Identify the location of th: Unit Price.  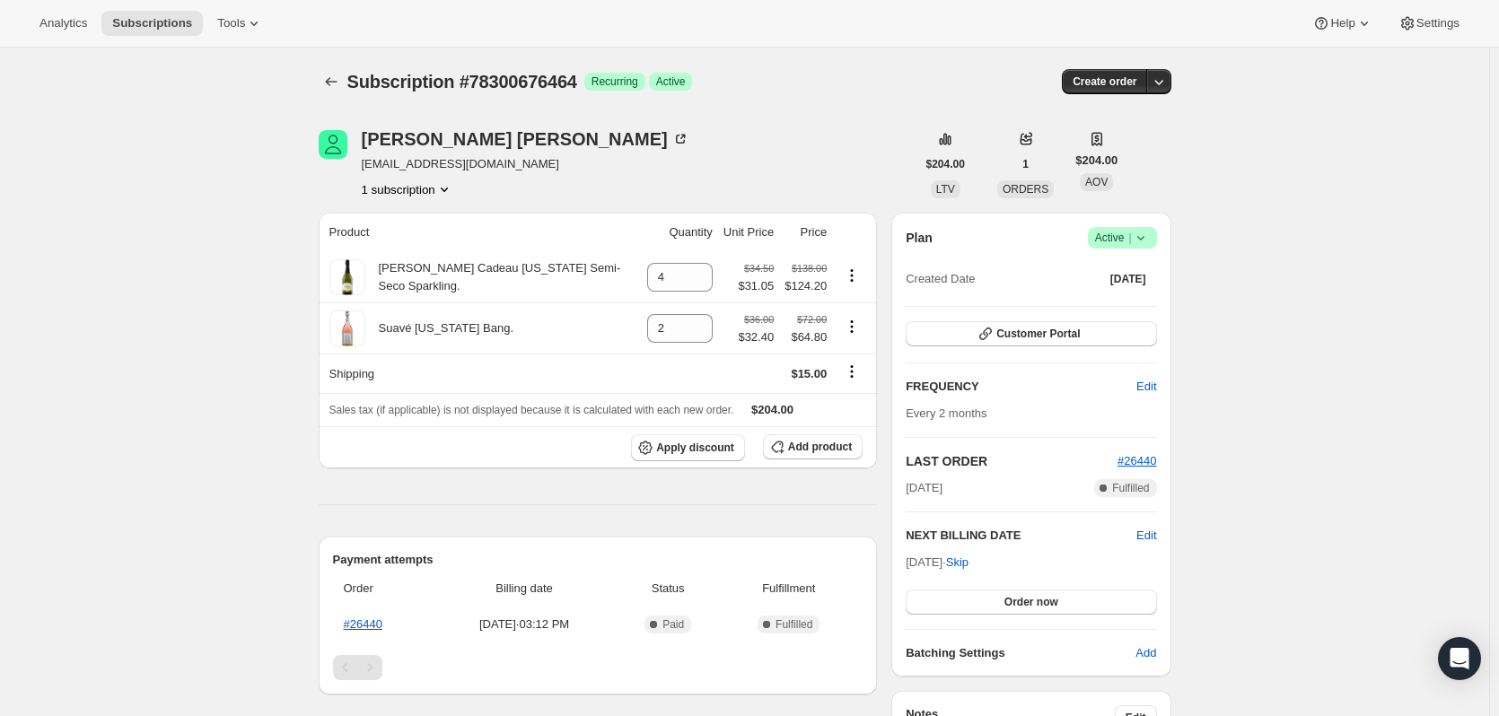
(748, 232).